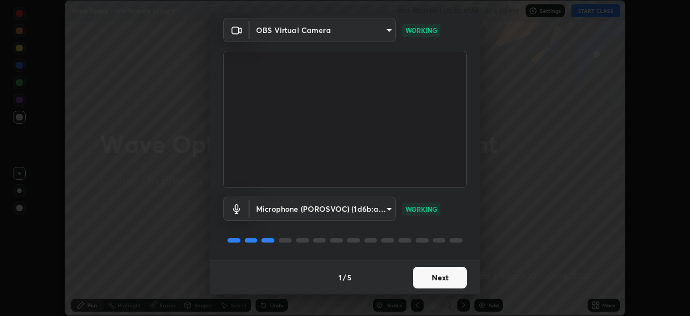 Image resolution: width=690 pixels, height=316 pixels. Describe the element at coordinates (340, 277) in the screenshot. I see `h4: 1` at that location.